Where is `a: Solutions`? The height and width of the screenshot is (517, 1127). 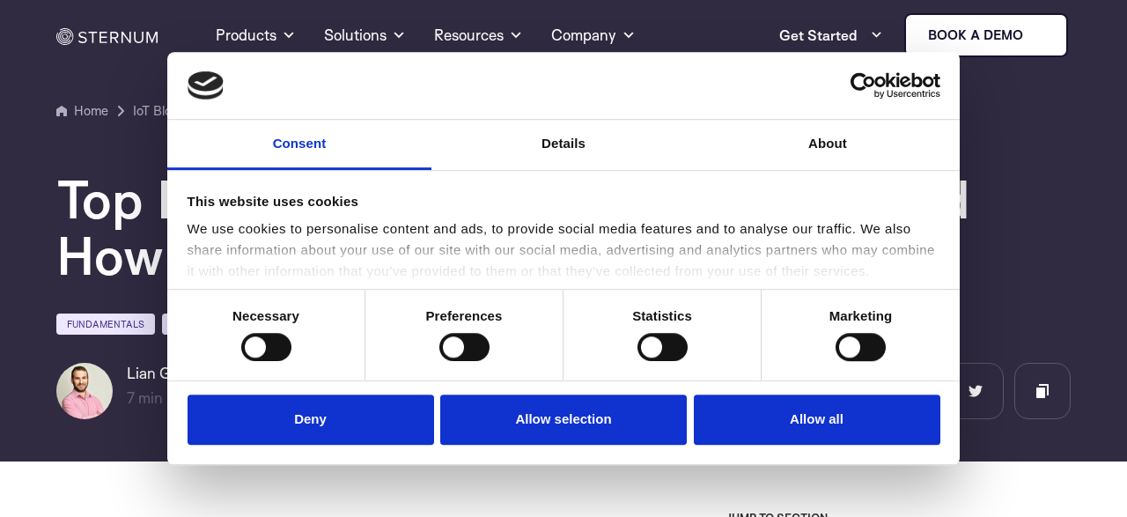
a: Solutions is located at coordinates (364, 35).